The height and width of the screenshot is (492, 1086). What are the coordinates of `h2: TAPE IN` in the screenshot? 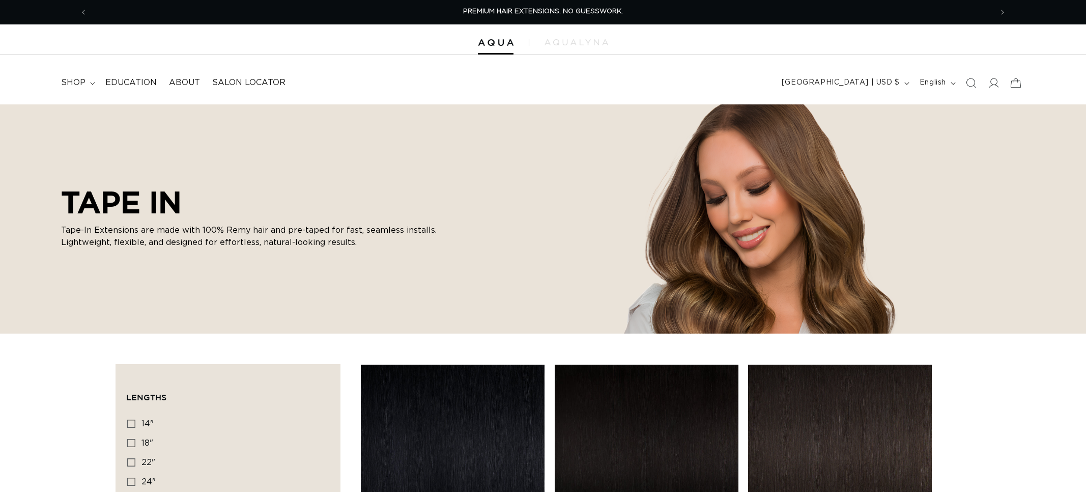 It's located at (254, 202).